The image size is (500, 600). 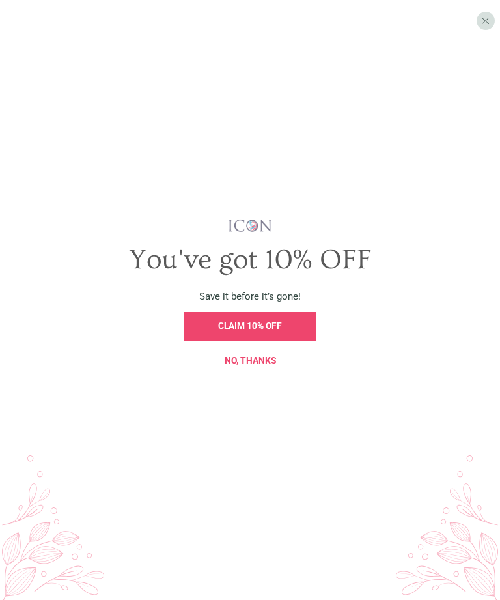 I want to click on span: X, so click(x=485, y=20).